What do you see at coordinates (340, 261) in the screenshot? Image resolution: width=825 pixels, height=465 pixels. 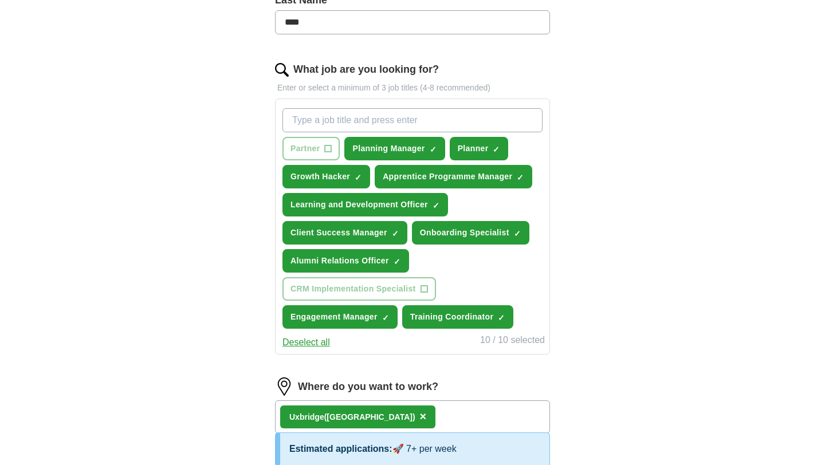 I see `span: Alumni Relations Officer` at bounding box center [340, 261].